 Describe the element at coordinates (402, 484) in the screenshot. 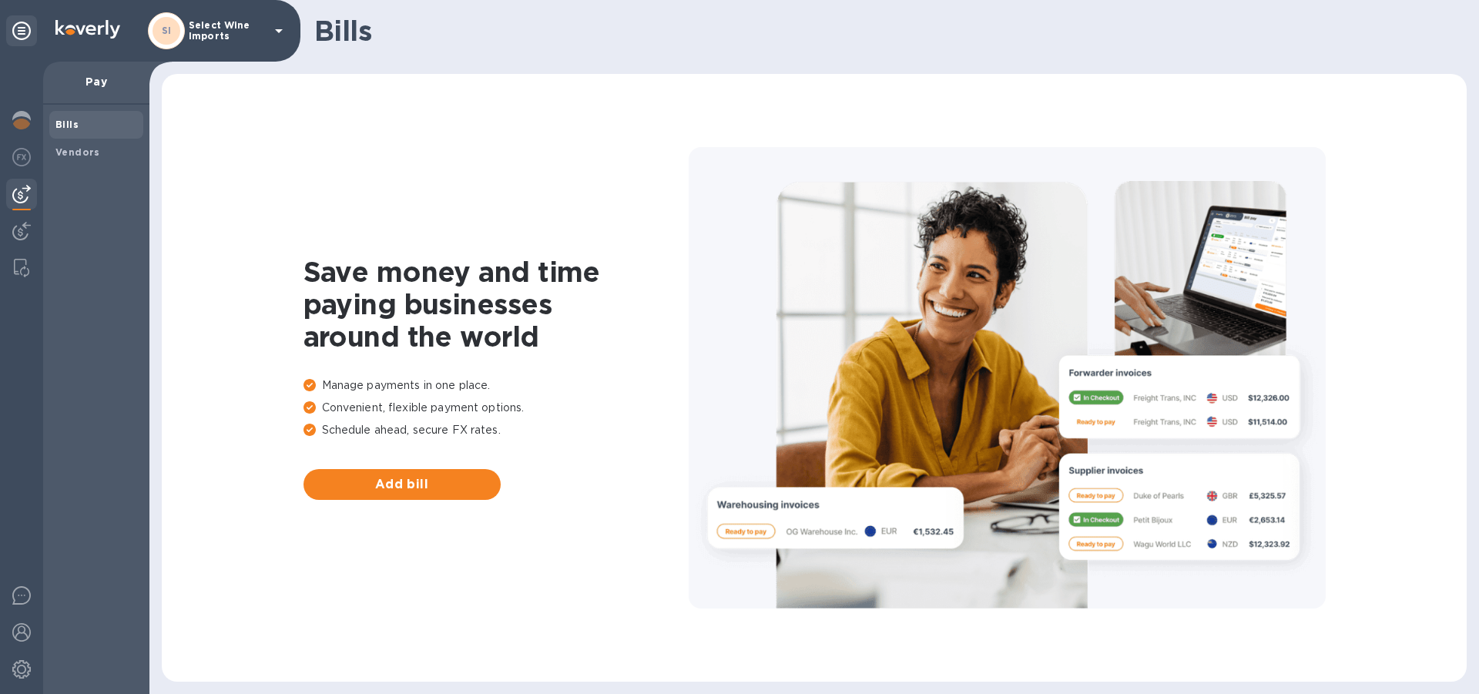

I see `button: Add bill` at that location.